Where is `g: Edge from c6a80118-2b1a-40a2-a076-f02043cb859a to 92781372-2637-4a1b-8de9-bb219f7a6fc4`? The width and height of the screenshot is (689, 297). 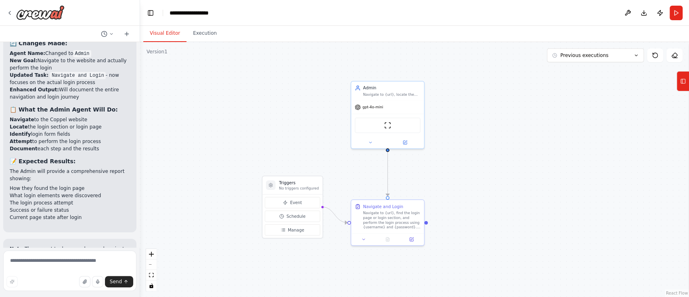
g: Edge from c6a80118-2b1a-40a2-a076-f02043cb859a to 92781372-2637-4a1b-8de9-bb219f7a6fc4 is located at coordinates (387, 174).